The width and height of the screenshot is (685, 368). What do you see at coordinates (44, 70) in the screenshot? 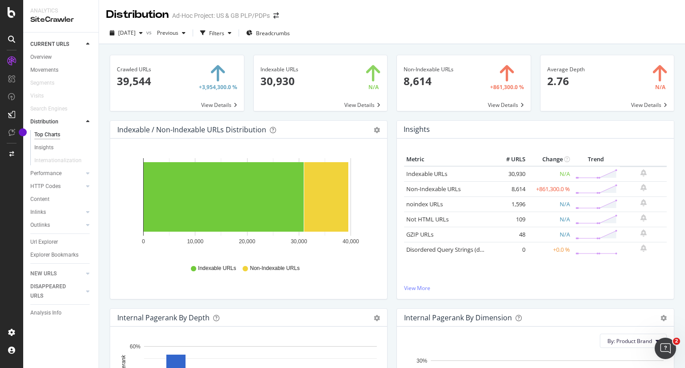
I see `div: Movements` at bounding box center [44, 70].